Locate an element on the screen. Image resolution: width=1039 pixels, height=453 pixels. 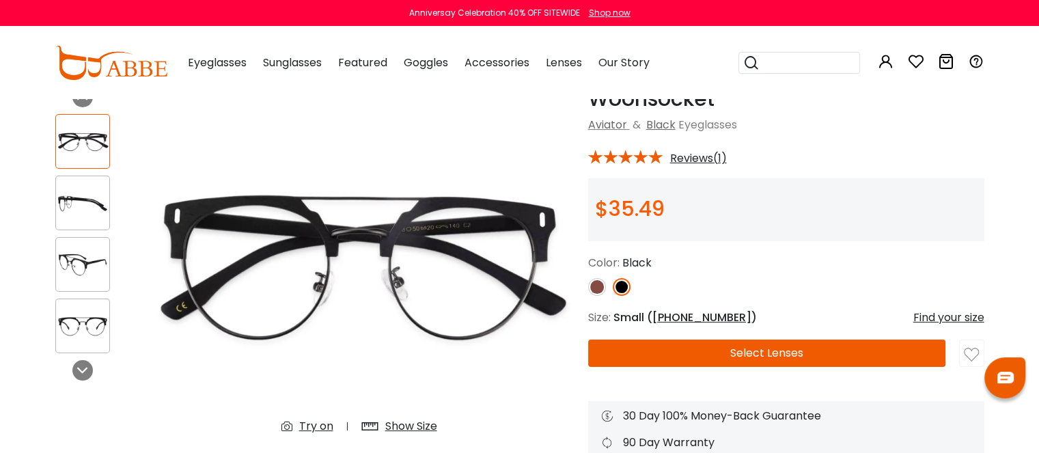
span: Color: is located at coordinates (604, 262).